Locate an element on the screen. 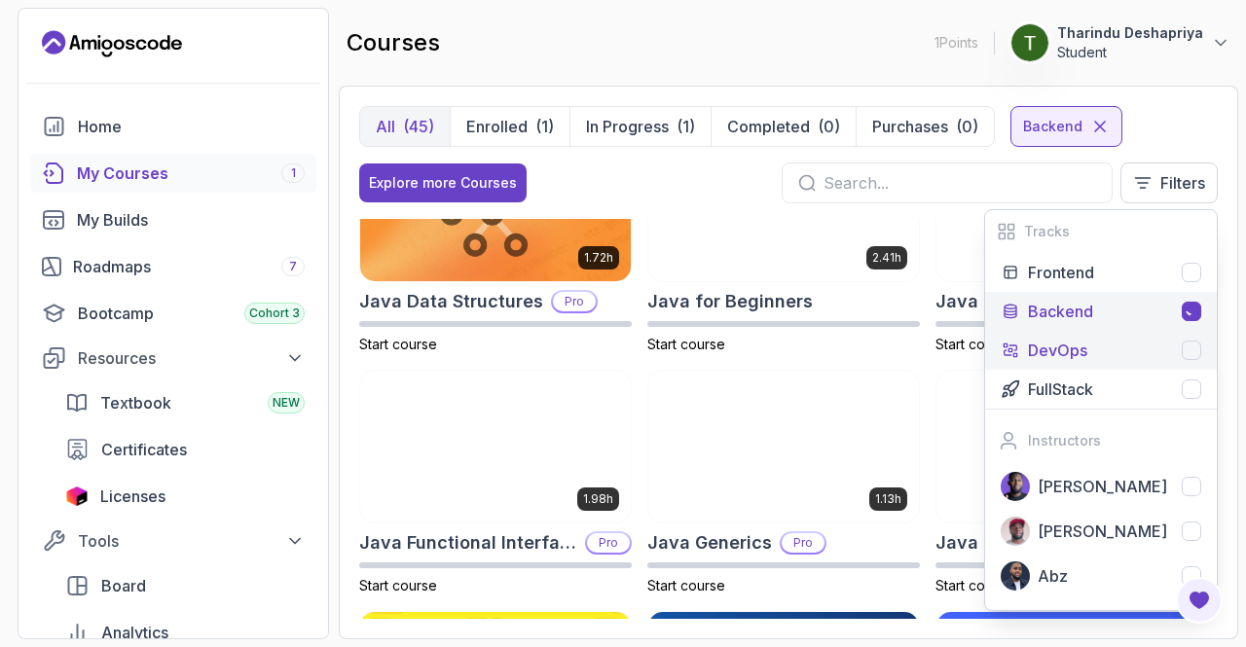  p: Frontend is located at coordinates (1061, 273).